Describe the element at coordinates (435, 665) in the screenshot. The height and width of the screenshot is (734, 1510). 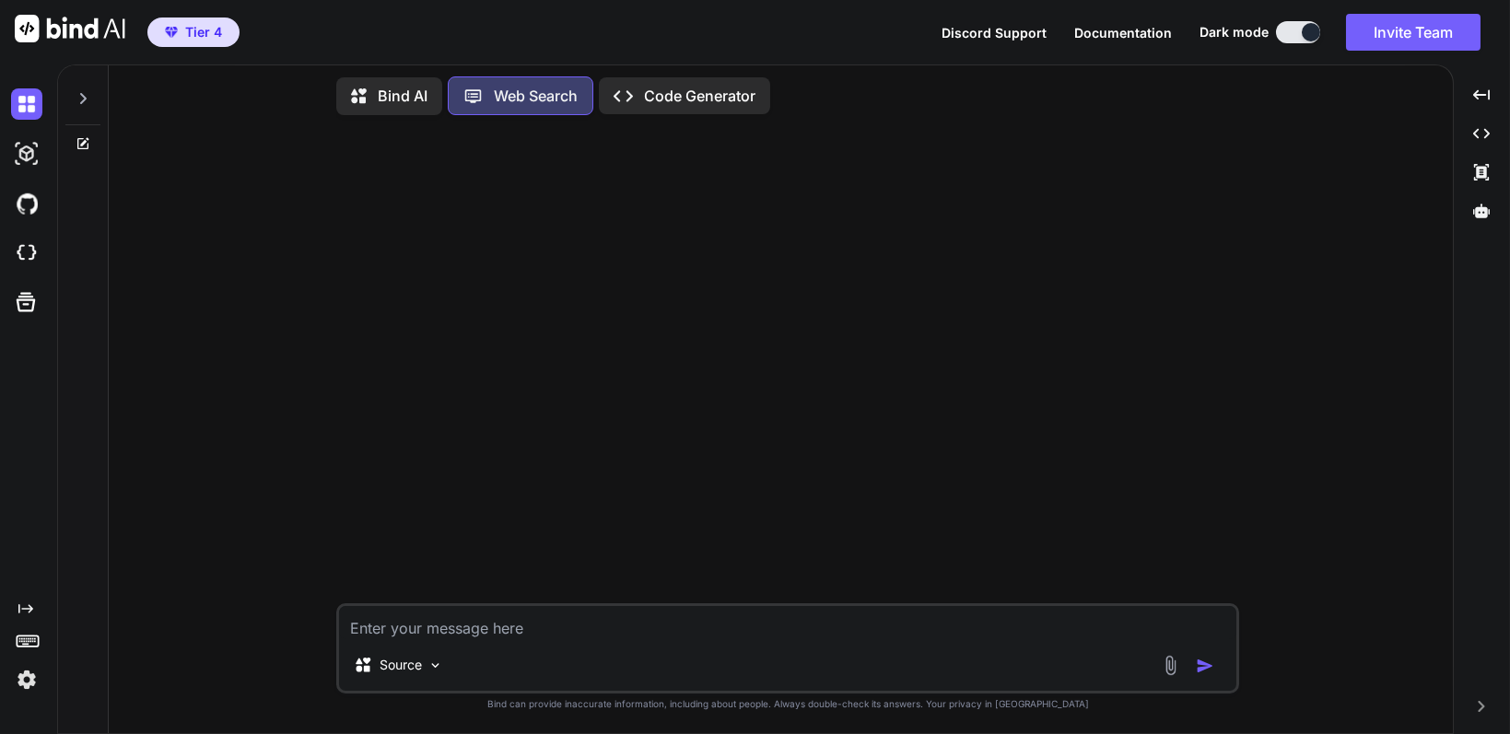
I see `img: Pick Models` at that location.